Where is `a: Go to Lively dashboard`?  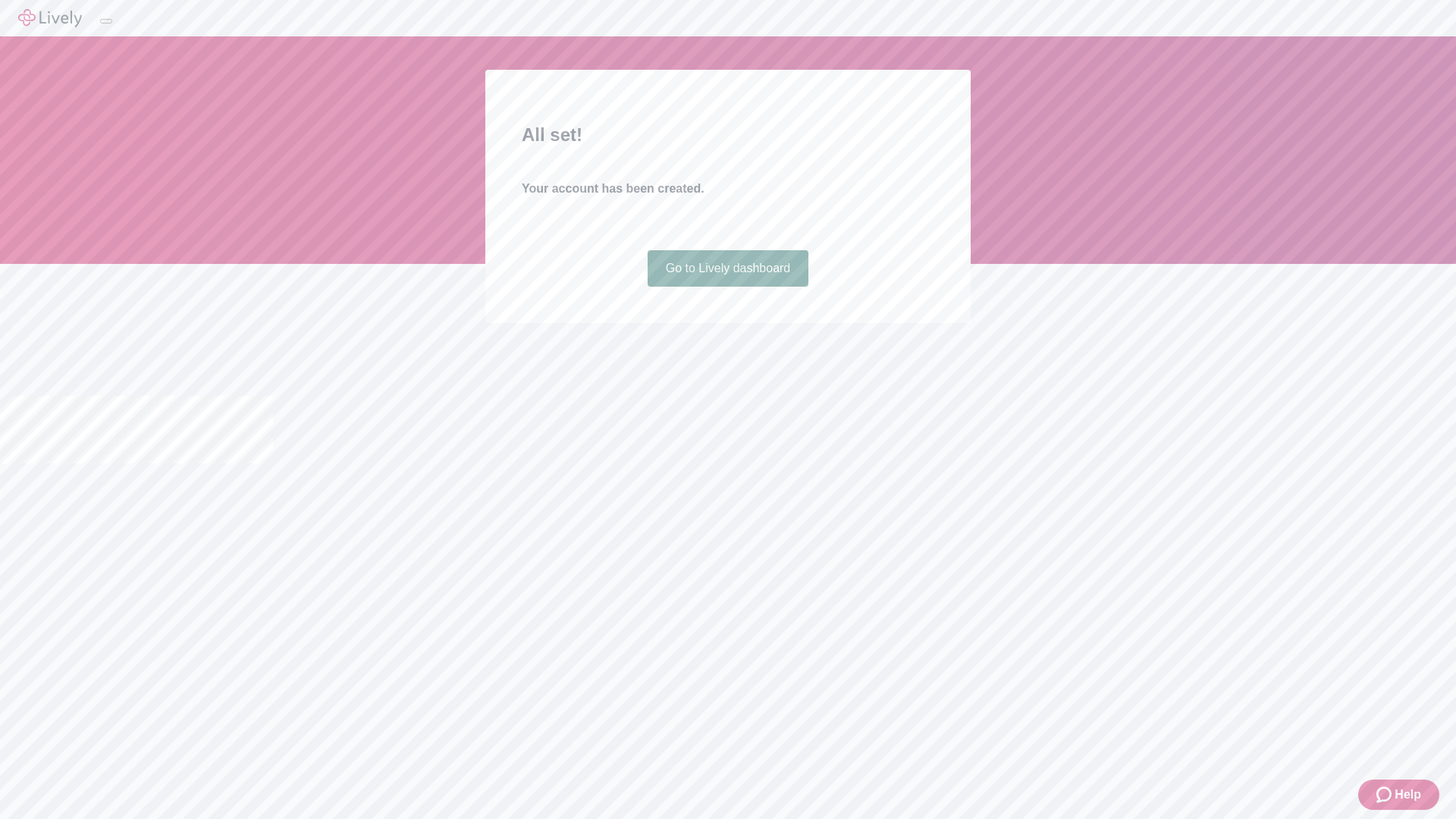 a: Go to Lively dashboard is located at coordinates (728, 268).